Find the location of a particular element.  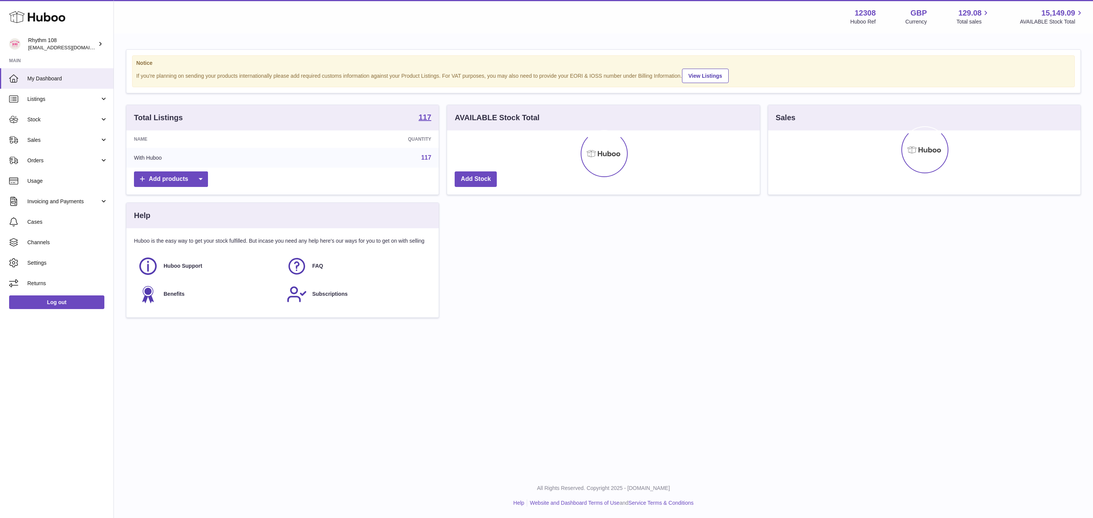

span: Total sales is located at coordinates (973, 22).